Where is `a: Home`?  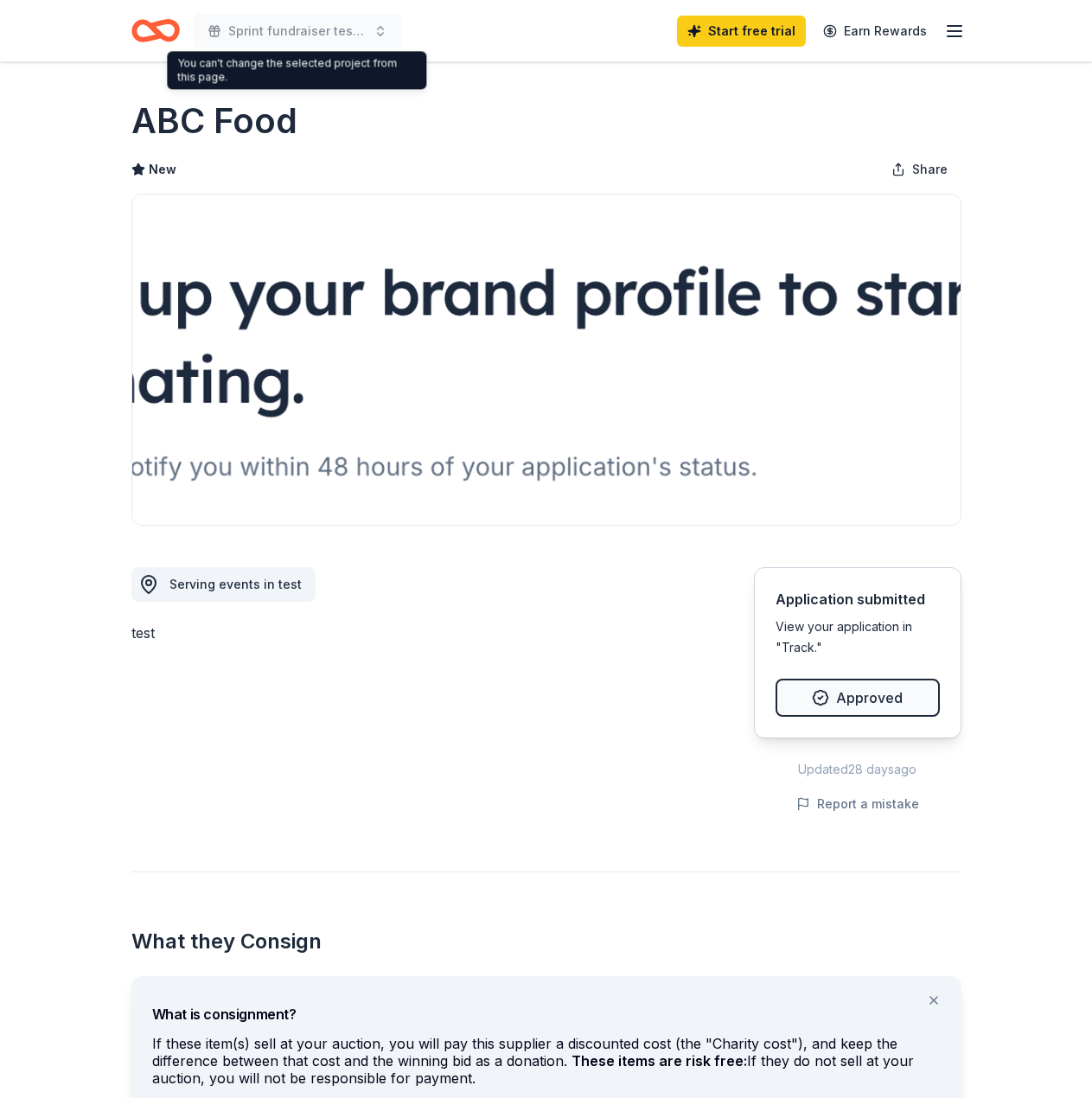
a: Home is located at coordinates (155, 31).